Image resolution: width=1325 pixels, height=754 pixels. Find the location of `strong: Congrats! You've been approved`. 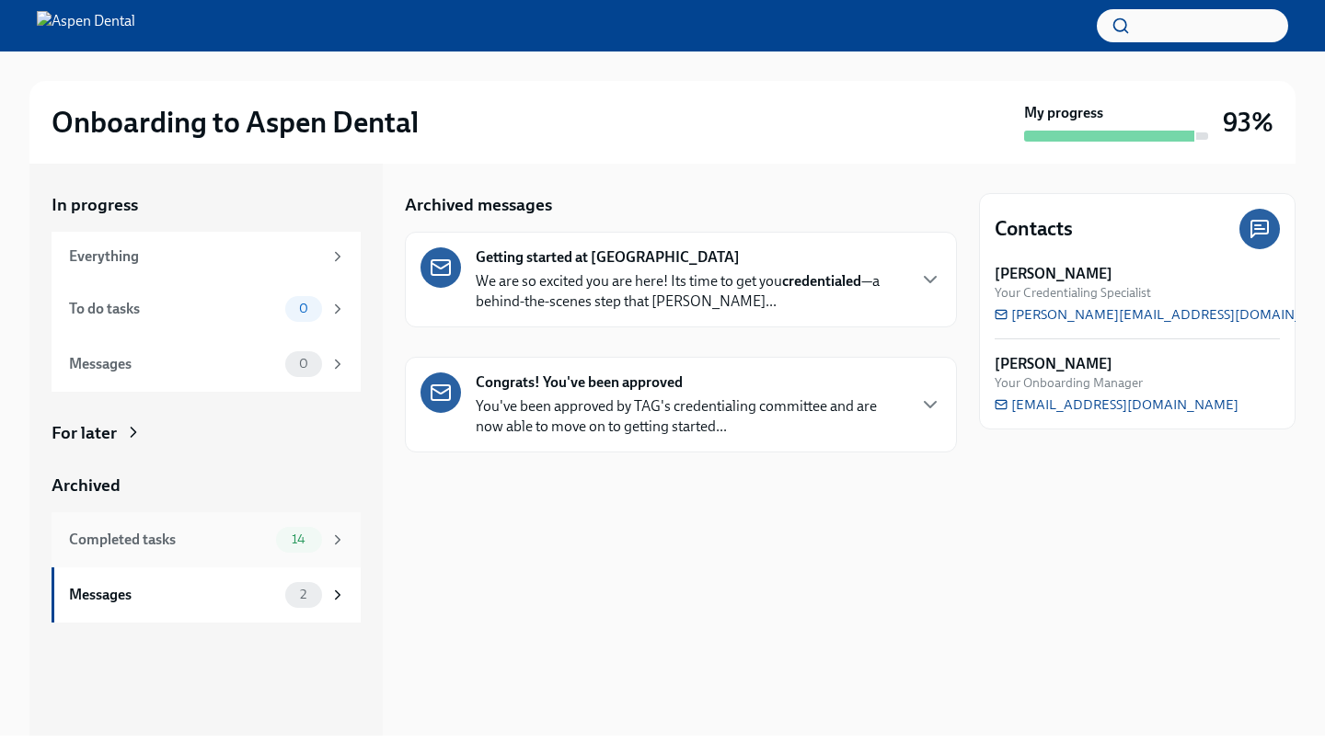

strong: Congrats! You've been approved is located at coordinates (579, 383).